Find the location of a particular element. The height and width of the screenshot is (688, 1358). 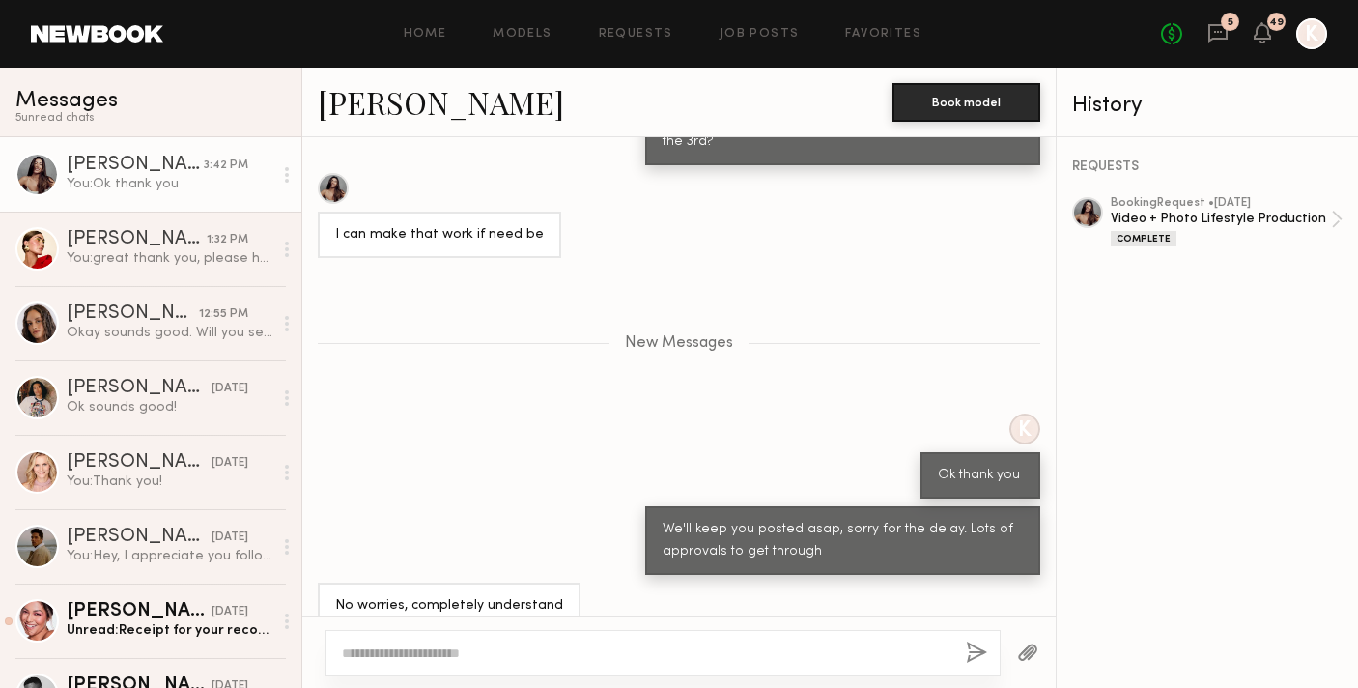

div: 5 is located at coordinates (1231, 22).